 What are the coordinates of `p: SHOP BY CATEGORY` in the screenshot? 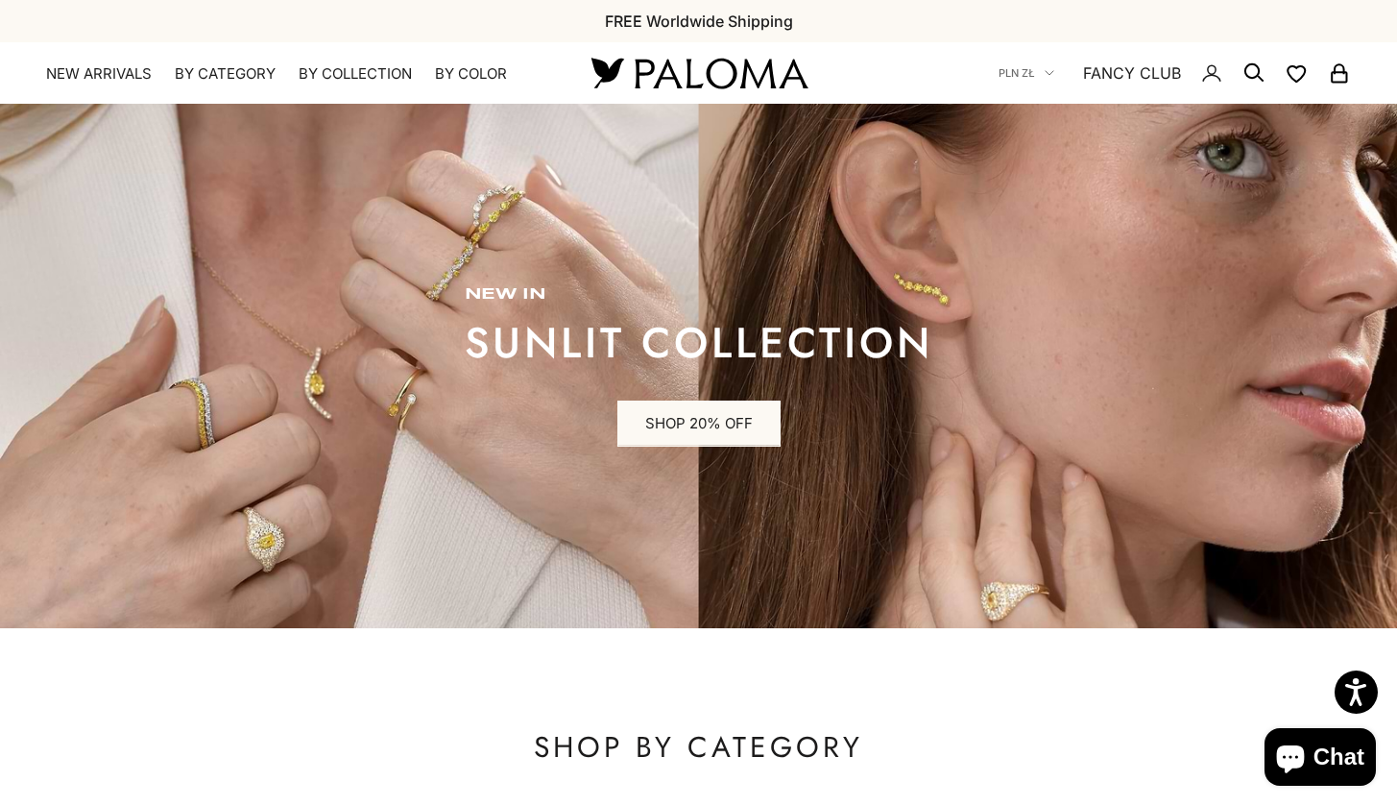 It's located at (698, 747).